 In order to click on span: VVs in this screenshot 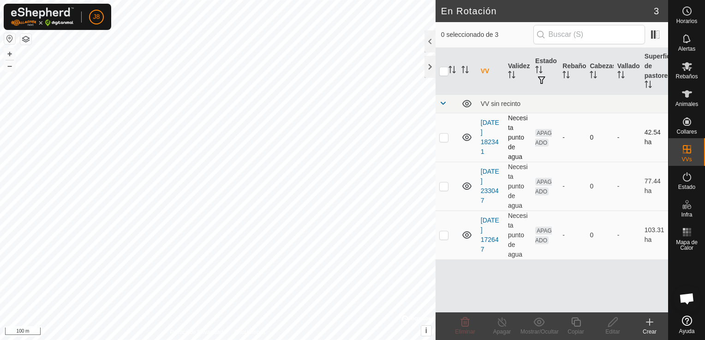, I will do `click(686, 160)`.